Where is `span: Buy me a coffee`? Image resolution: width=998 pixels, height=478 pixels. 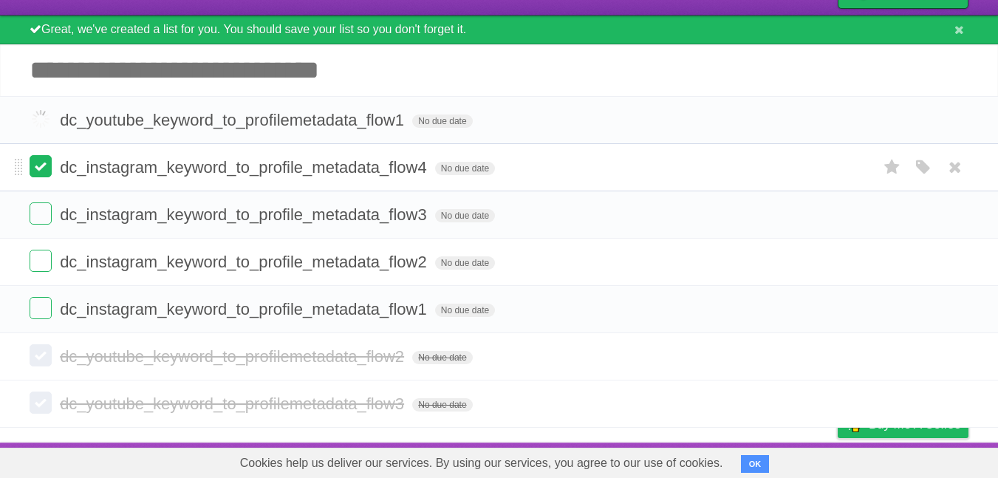
span: Buy me a coffee is located at coordinates (914, 424).